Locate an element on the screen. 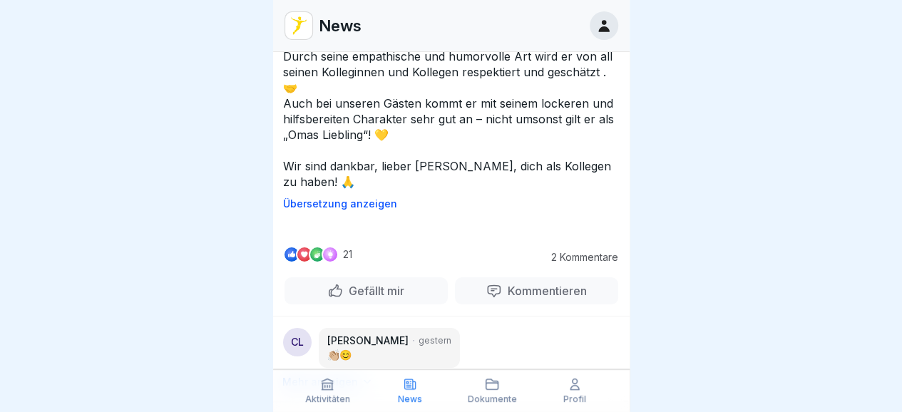 This screenshot has width=902, height=412. p: Übersetzung anzeigen is located at coordinates (452, 204).